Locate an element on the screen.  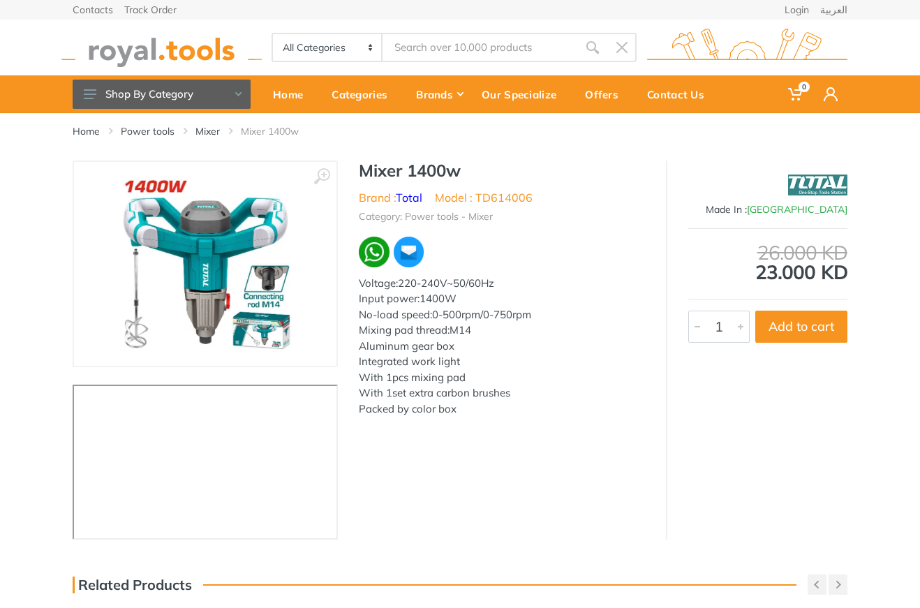
select: Category is located at coordinates (327, 47).